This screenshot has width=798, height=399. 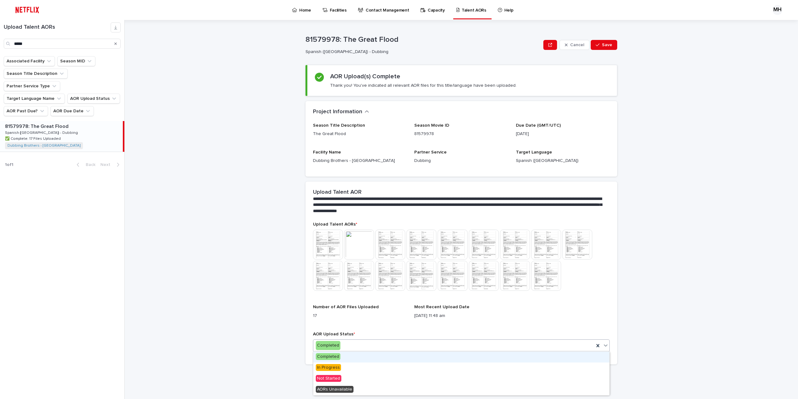 What do you see at coordinates (94, 99) in the screenshot?
I see `button: AOR Upload Status` at bounding box center [94, 99].